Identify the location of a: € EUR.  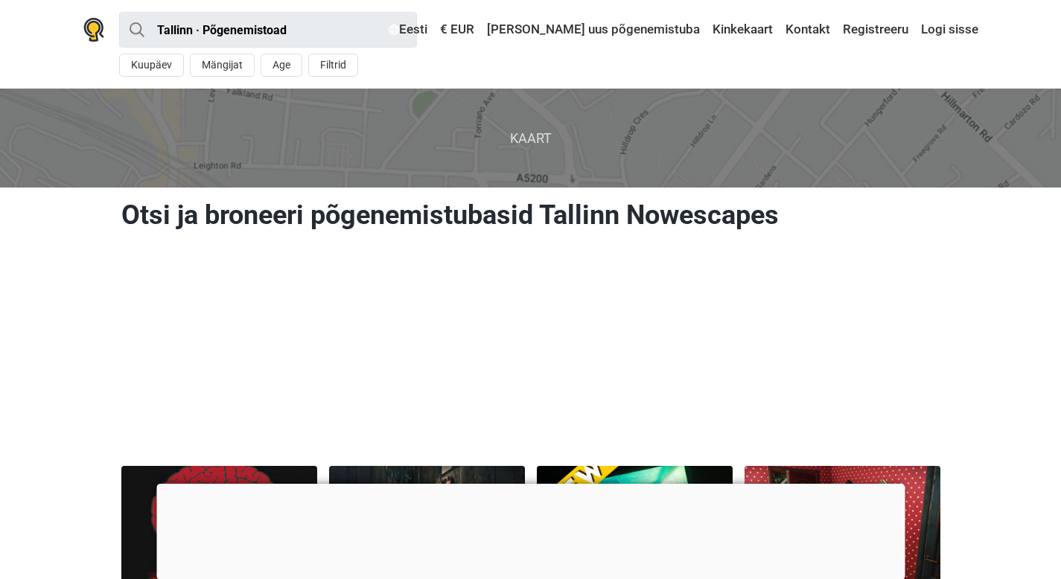
(457, 30).